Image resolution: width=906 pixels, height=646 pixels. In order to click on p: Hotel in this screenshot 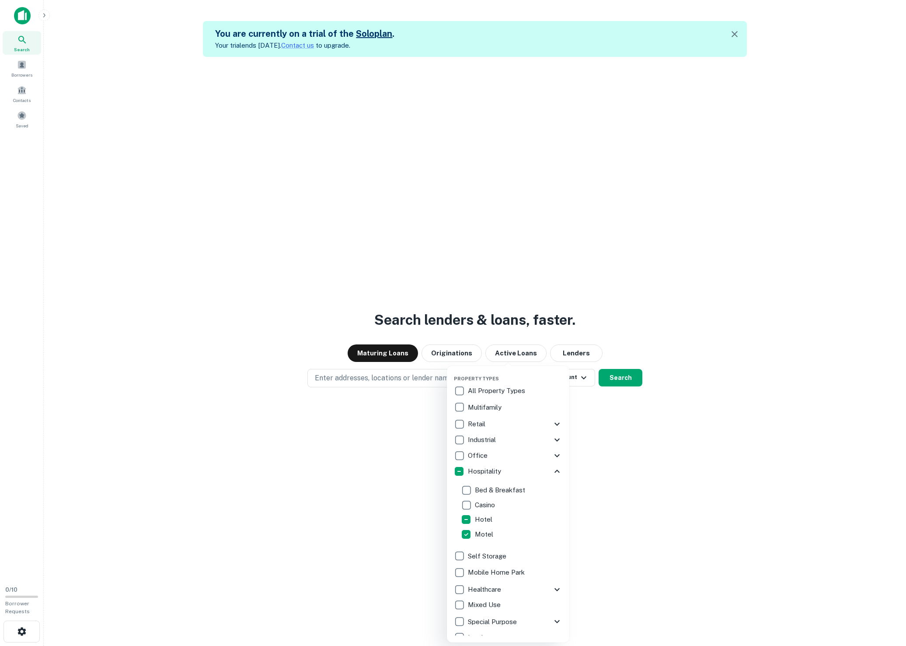, I will do `click(485, 519)`.